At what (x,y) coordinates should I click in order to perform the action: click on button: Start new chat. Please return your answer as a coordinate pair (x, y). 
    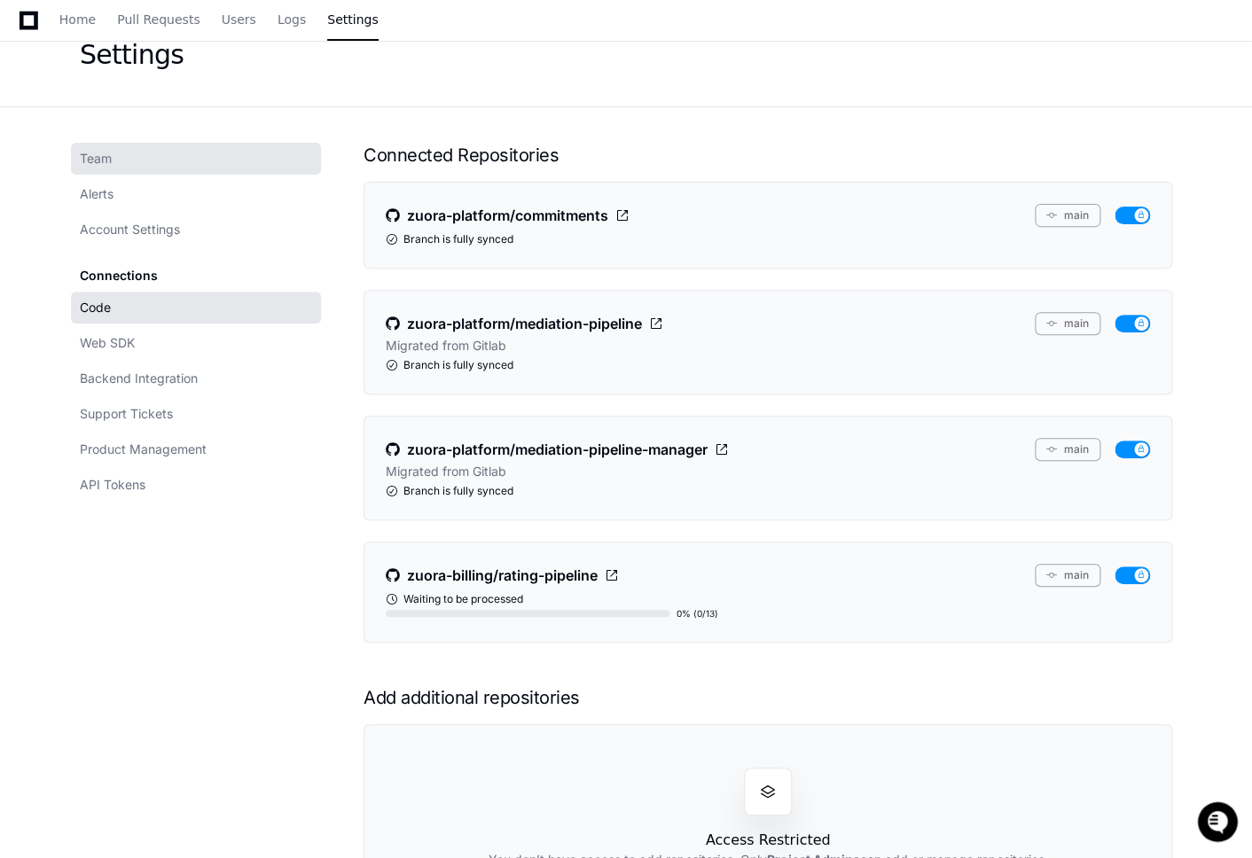
    Looking at the image, I should click on (312, 148).